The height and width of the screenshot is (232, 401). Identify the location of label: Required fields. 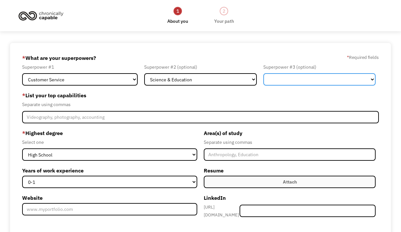
(363, 57).